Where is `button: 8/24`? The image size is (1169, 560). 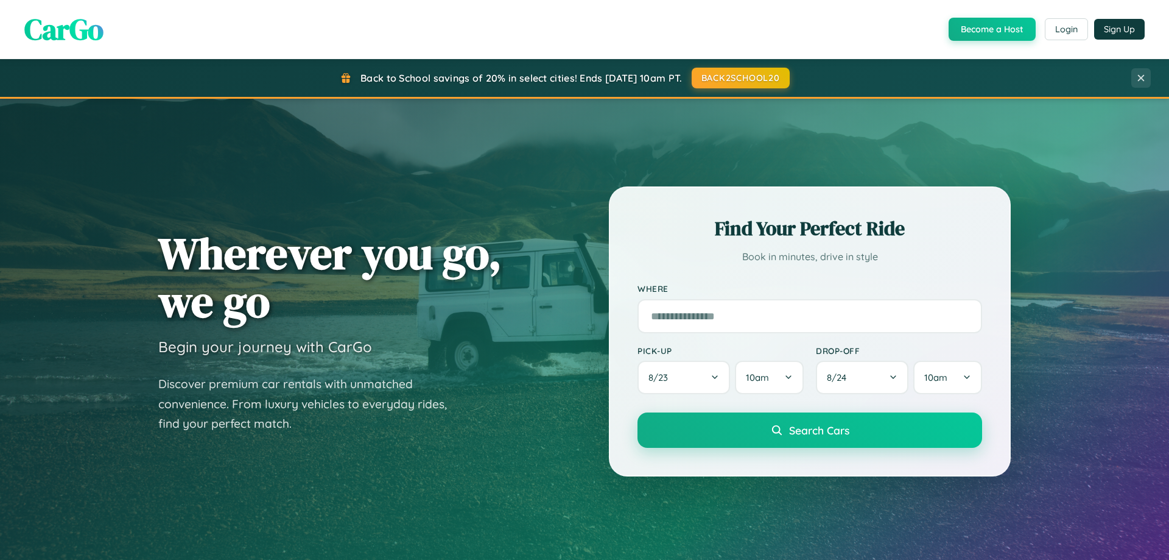
button: 8/24 is located at coordinates (862, 377).